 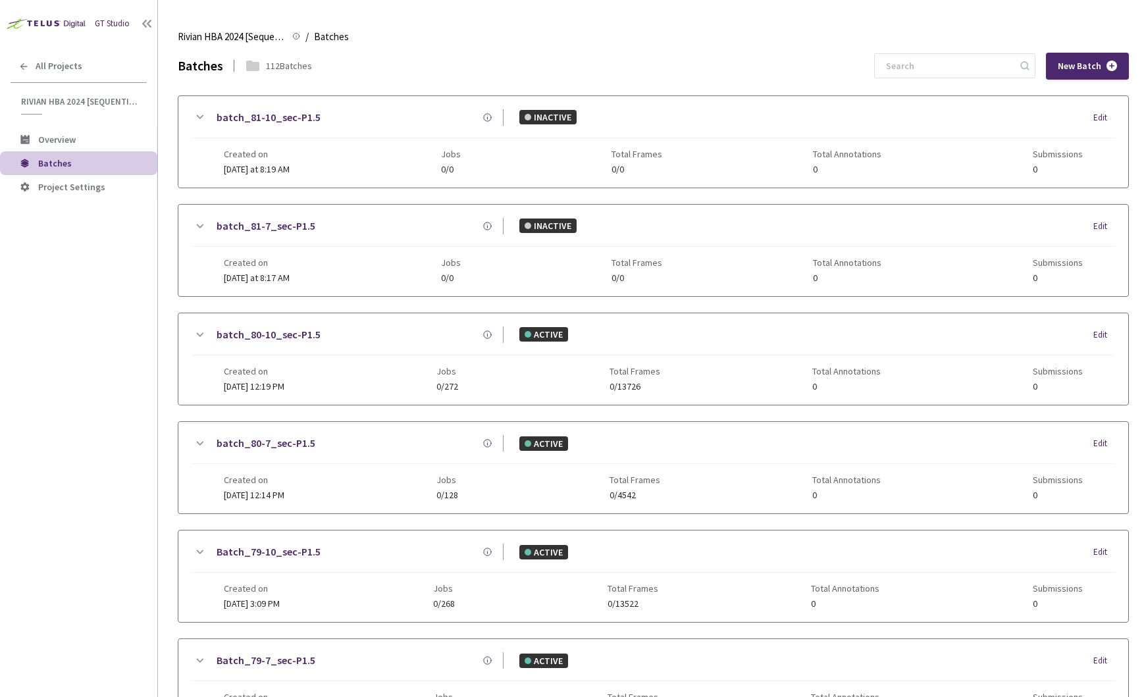 What do you see at coordinates (72, 187) in the screenshot?
I see `span: Project Settings` at bounding box center [72, 187].